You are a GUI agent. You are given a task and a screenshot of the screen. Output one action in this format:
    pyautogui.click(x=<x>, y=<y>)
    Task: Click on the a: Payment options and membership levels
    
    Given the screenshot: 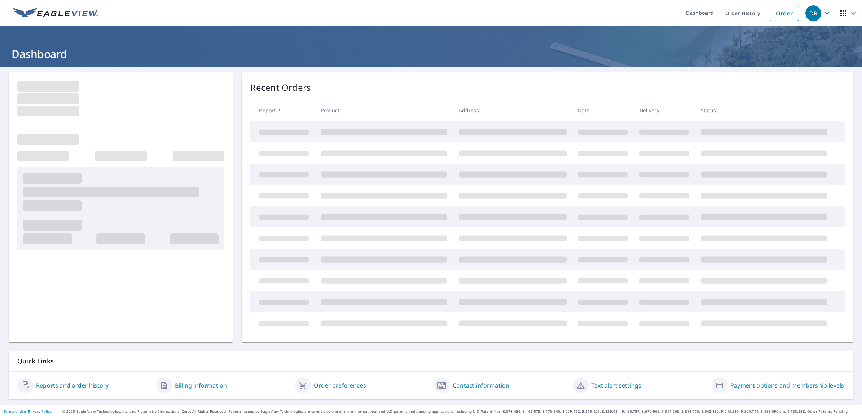 What is the action you would take?
    pyautogui.click(x=787, y=386)
    